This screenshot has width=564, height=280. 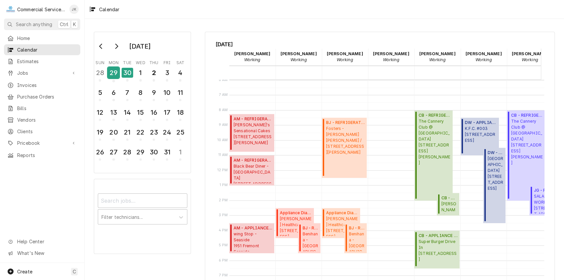 What do you see at coordinates (252, 238) in the screenshot?
I see `div: [Service] AM - APPLIANCE wing Stop - Seaside 1951 Fremont Seaside ID: JOB-9744 Status: Finalized ...` at bounding box center [252, 238].